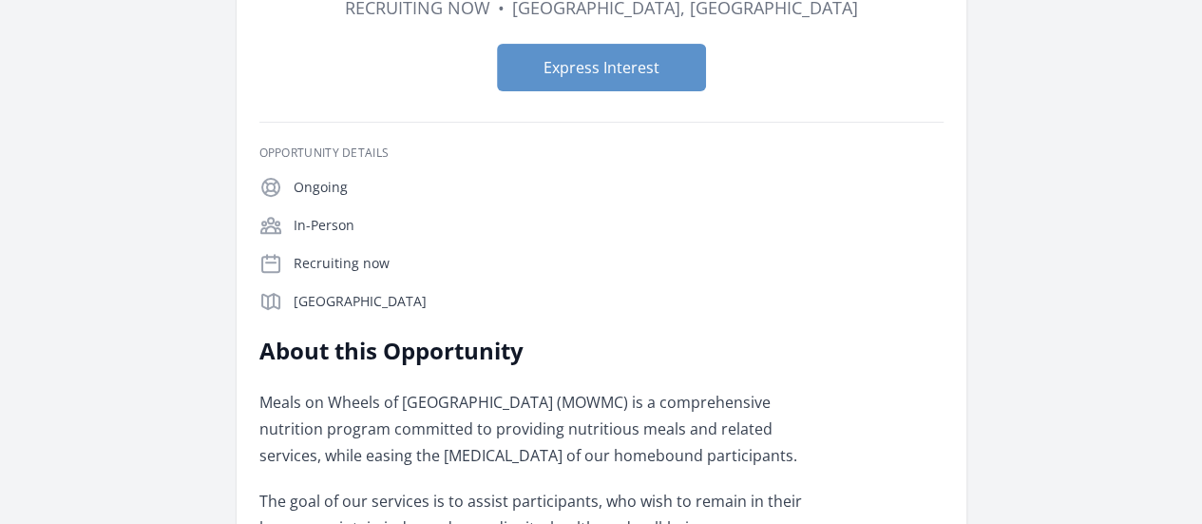 This screenshot has height=524, width=1202. I want to click on button: Express Interest, so click(602, 67).